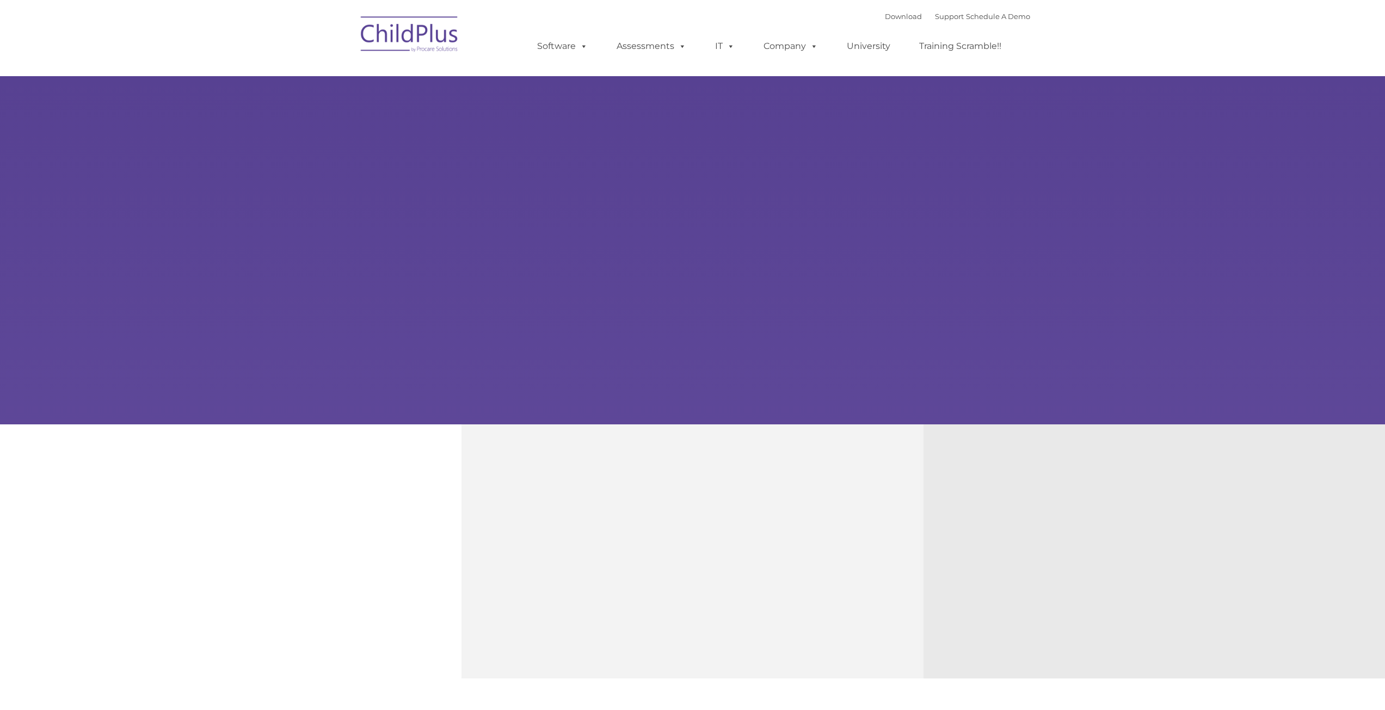 This screenshot has width=1385, height=710. I want to click on a: University, so click(869, 46).